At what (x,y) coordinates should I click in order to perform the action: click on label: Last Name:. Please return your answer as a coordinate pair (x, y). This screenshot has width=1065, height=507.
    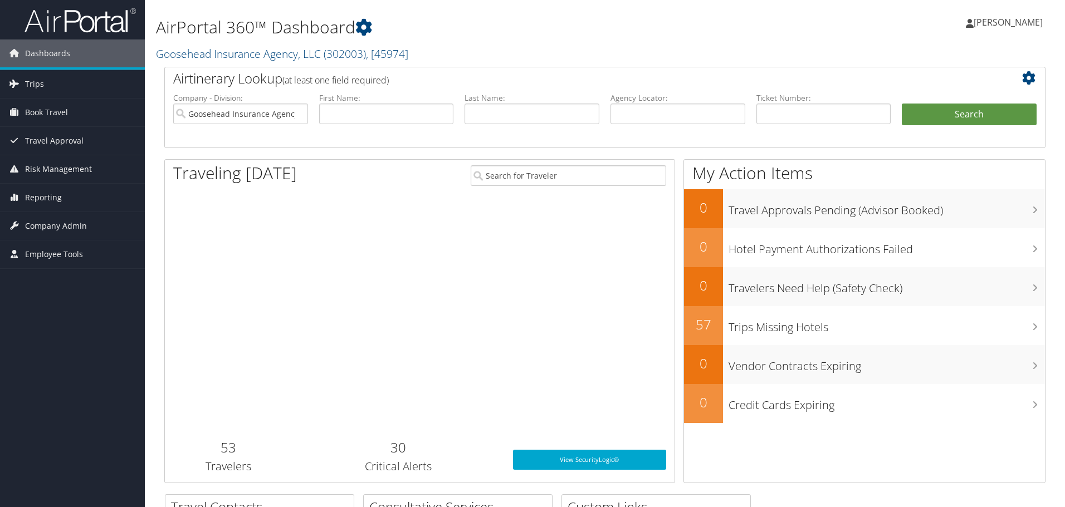
    Looking at the image, I should click on (532, 98).